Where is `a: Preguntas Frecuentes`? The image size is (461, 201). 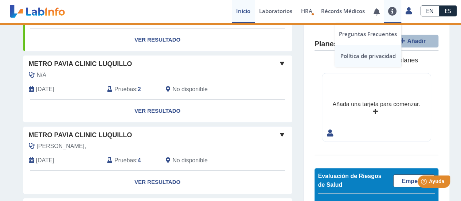 a: Preguntas Frecuentes is located at coordinates (368, 34).